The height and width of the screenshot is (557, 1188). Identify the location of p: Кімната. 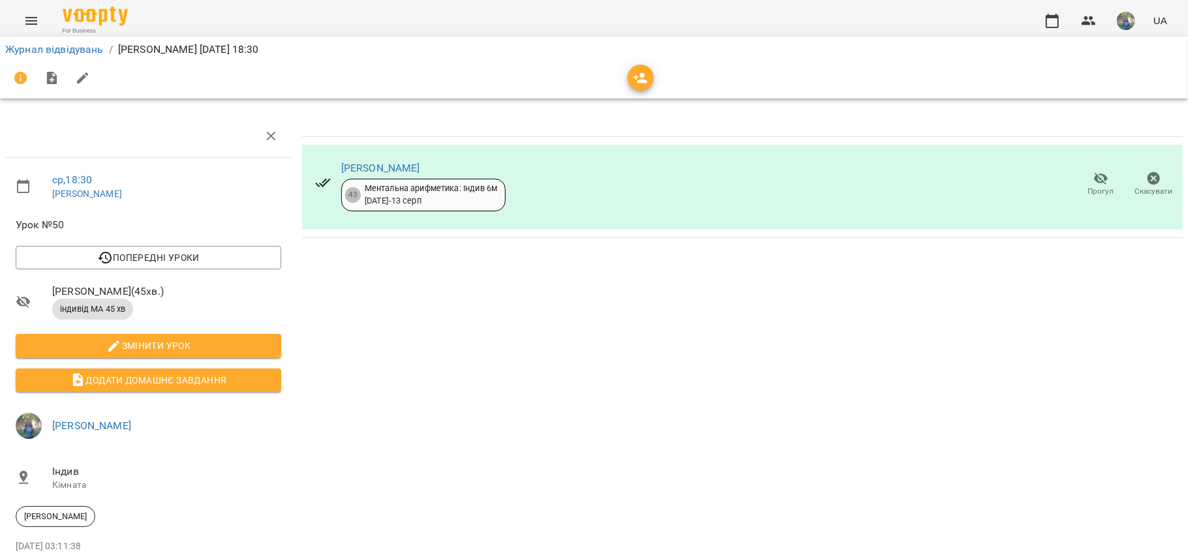
(166, 485).